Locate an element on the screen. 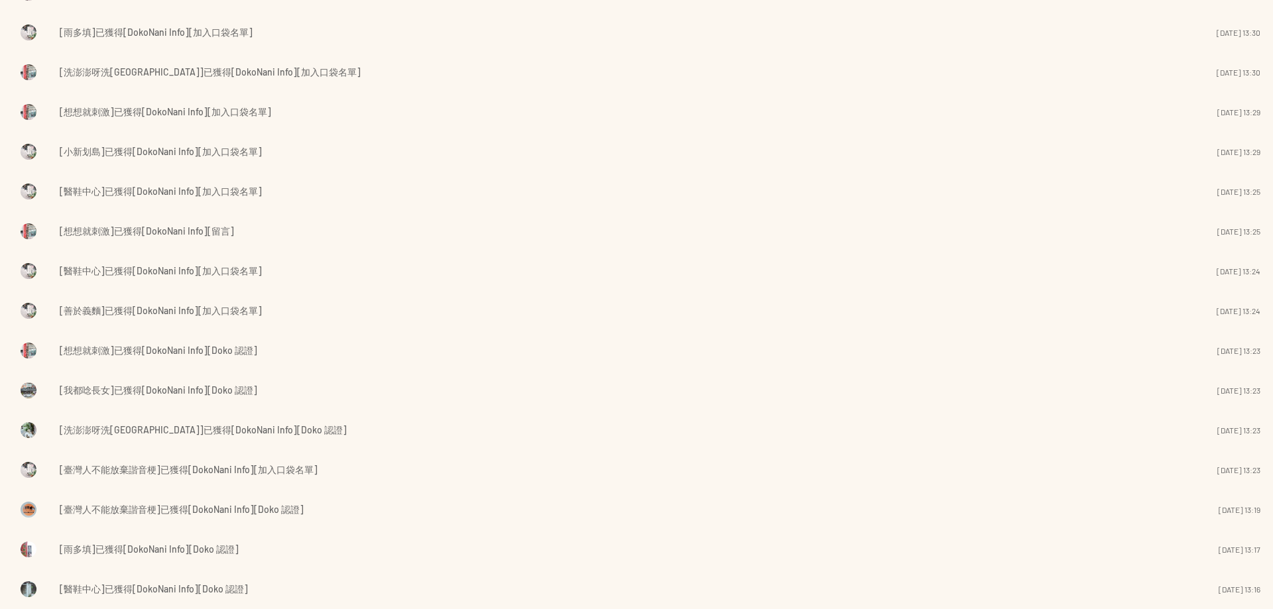 The height and width of the screenshot is (609, 1273). span: [小新划島]已獲得[DokoNani Info][加入口袋名單] is located at coordinates (160, 152).